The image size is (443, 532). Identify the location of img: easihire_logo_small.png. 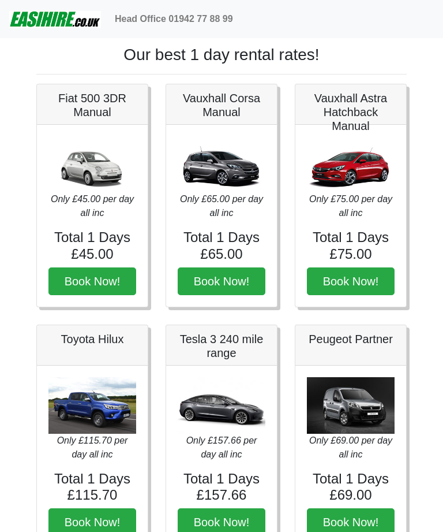
(55, 19).